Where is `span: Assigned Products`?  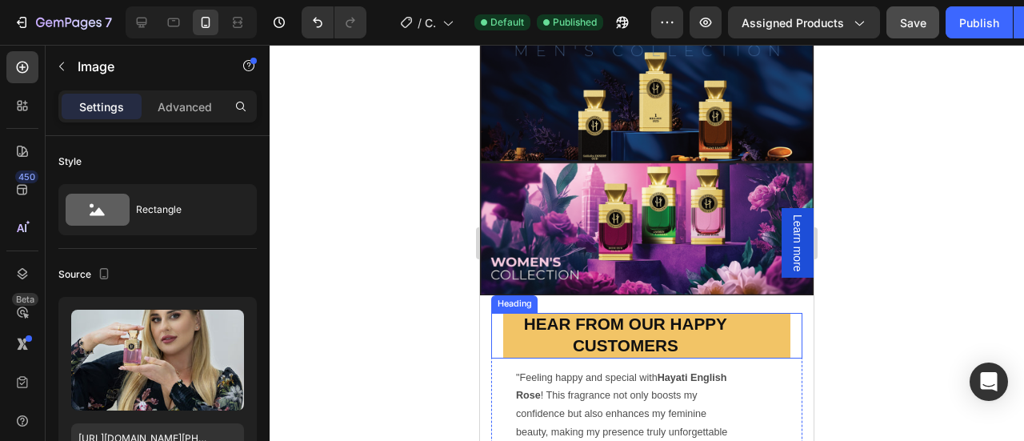 span: Assigned Products is located at coordinates (793, 22).